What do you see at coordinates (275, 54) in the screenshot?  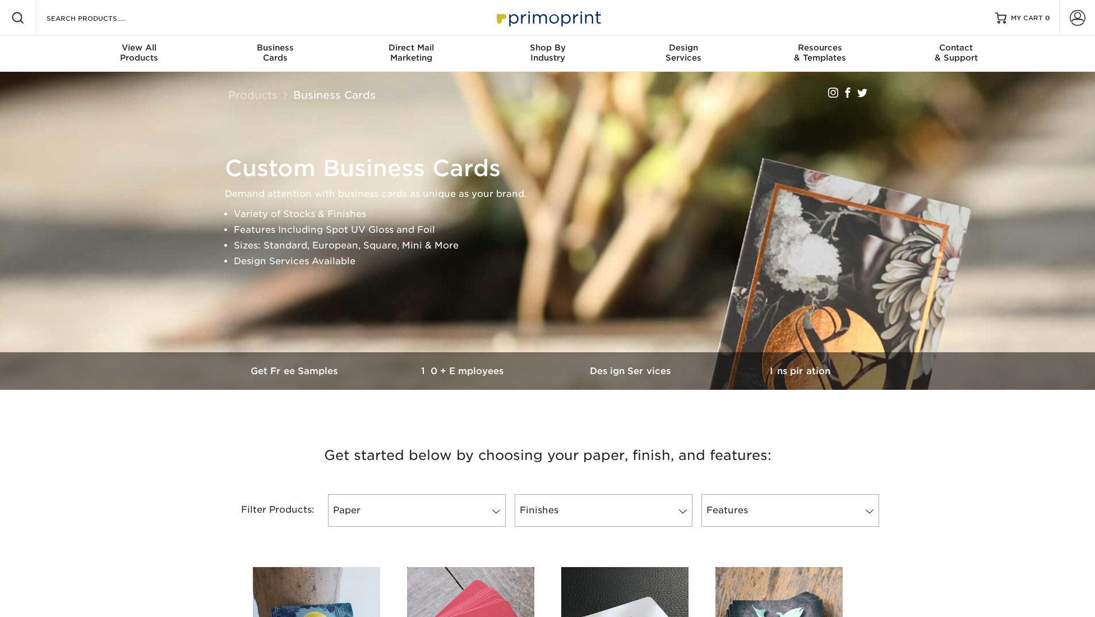 I see `a: BusinessCards` at bounding box center [275, 54].